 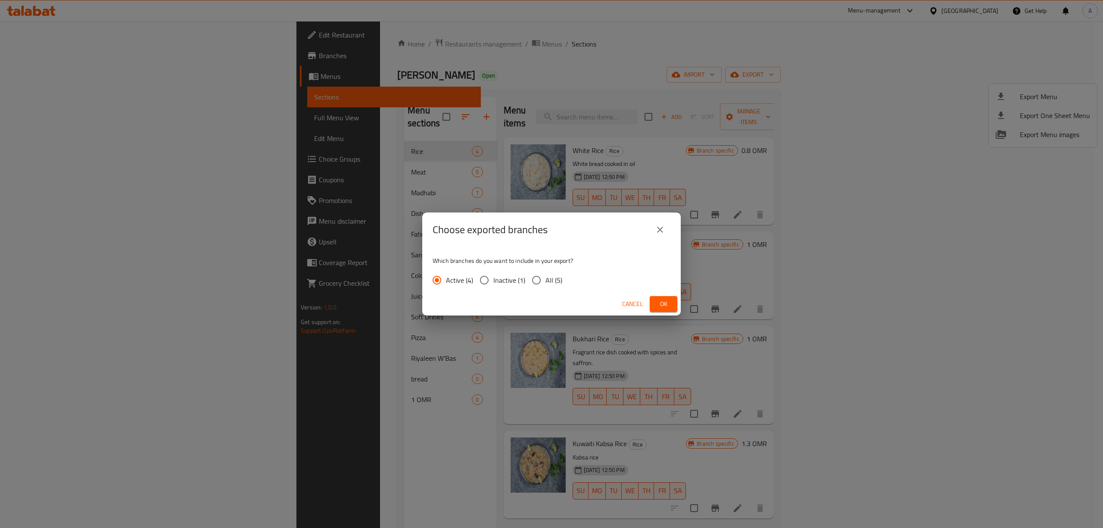 I want to click on span: Inactive (1), so click(x=509, y=280).